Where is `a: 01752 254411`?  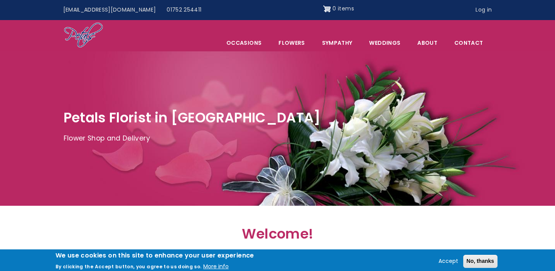
a: 01752 254411 is located at coordinates (184, 10).